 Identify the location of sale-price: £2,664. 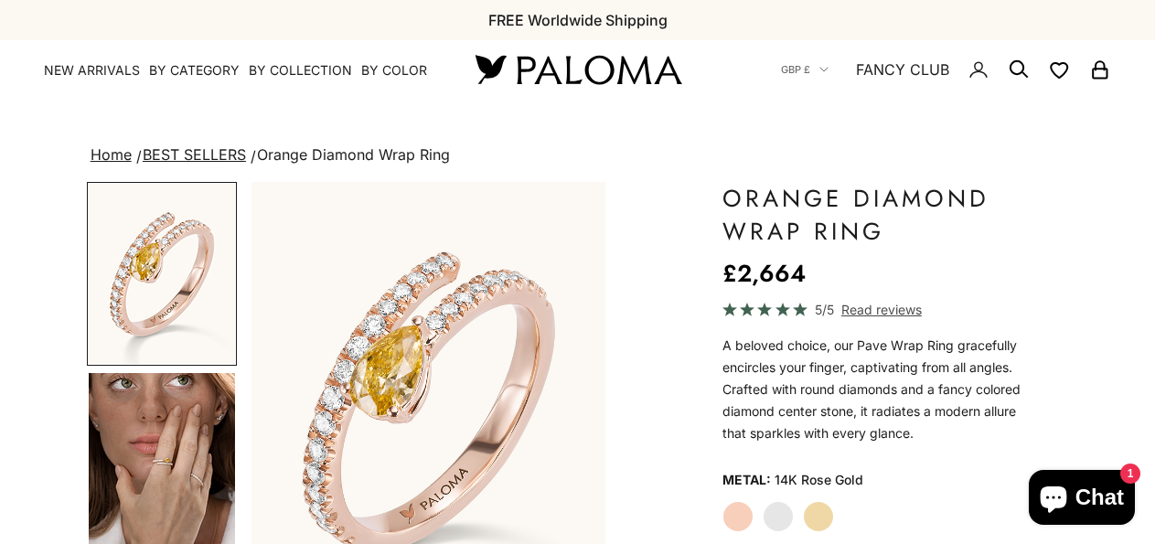
(764, 273).